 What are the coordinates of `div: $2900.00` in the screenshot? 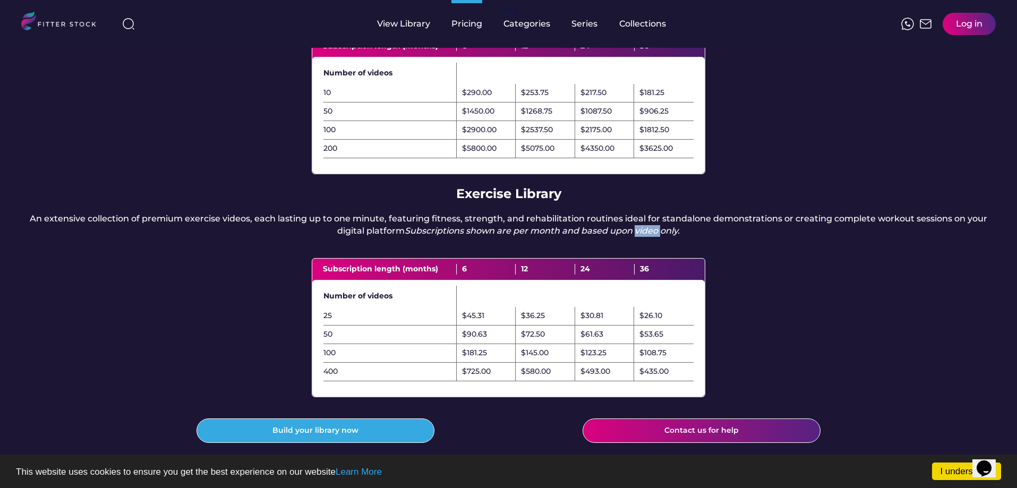 It's located at (479, 130).